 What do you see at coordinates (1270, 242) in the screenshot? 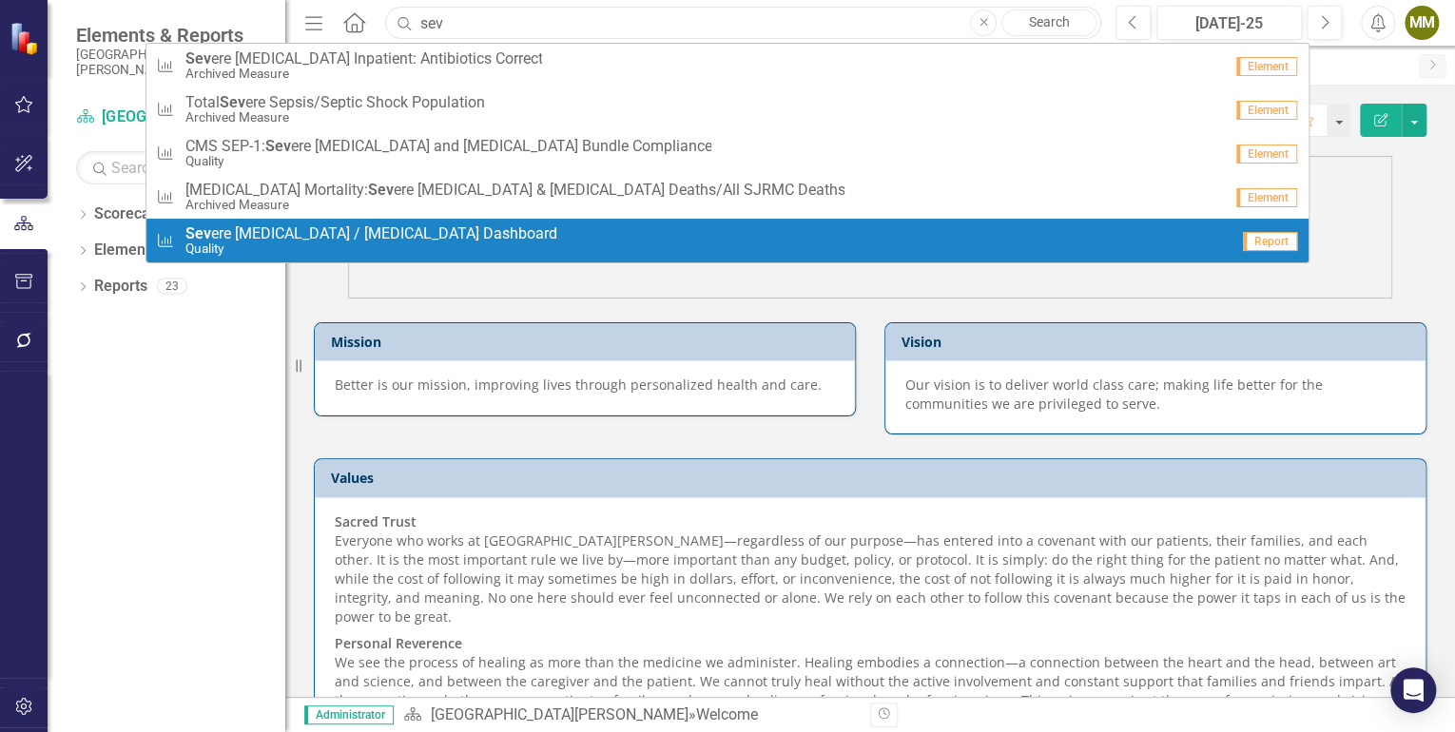
I see `span: Report` at bounding box center [1270, 242].